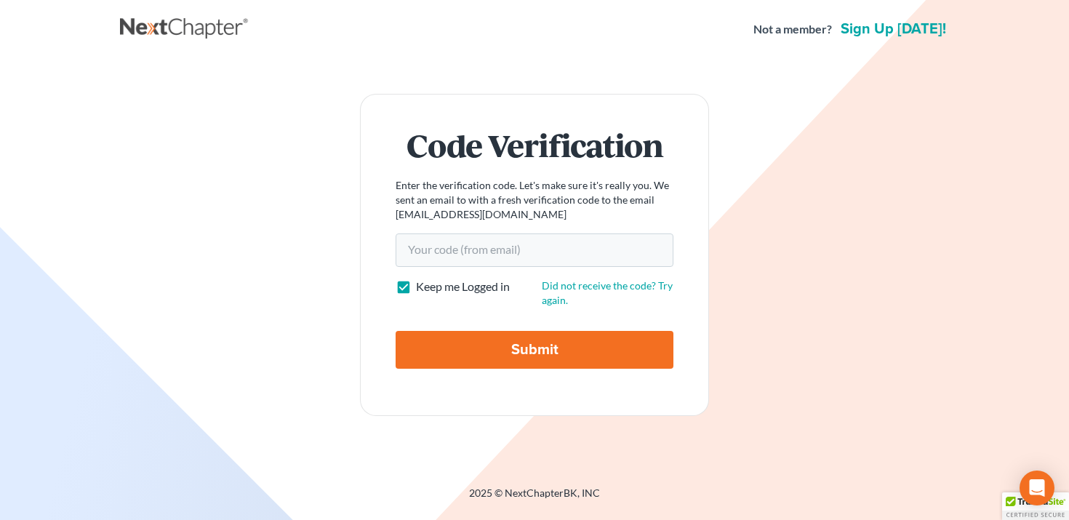 This screenshot has height=520, width=1069. What do you see at coordinates (1037, 488) in the screenshot?
I see `div: Open Intercom Messenger` at bounding box center [1037, 488].